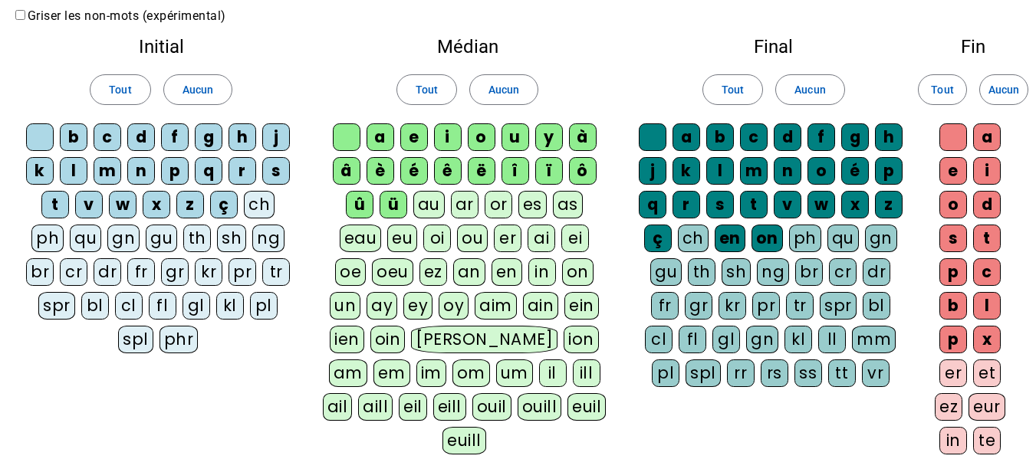 Image resolution: width=1036 pixels, height=459 pixels. I want to click on div: ph, so click(48, 238).